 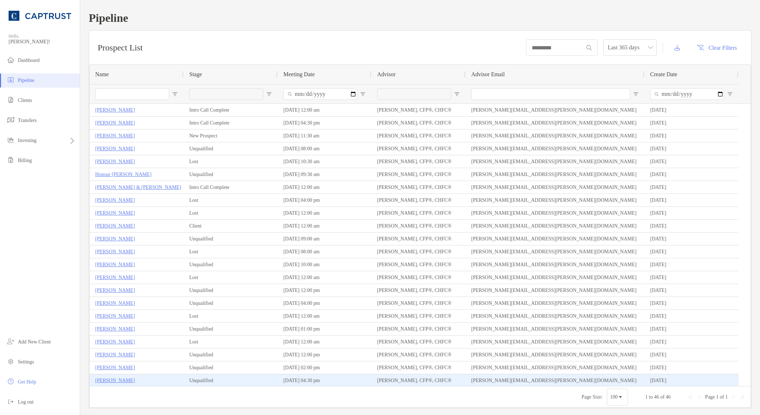 What do you see at coordinates (230, 136) in the screenshot?
I see `div: New Prospect` at bounding box center [230, 136].